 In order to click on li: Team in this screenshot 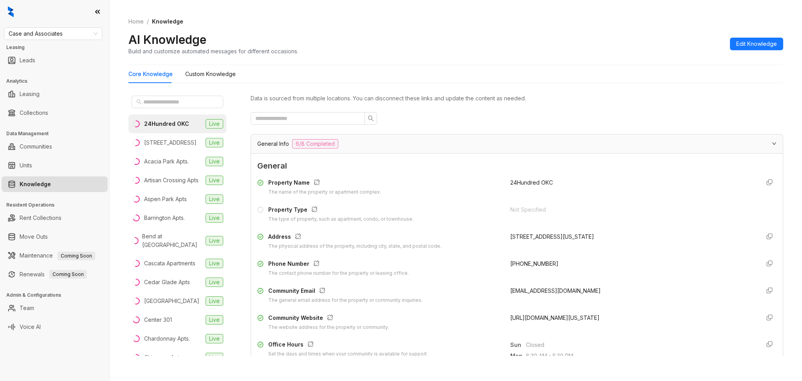, I will do `click(54, 308)`.